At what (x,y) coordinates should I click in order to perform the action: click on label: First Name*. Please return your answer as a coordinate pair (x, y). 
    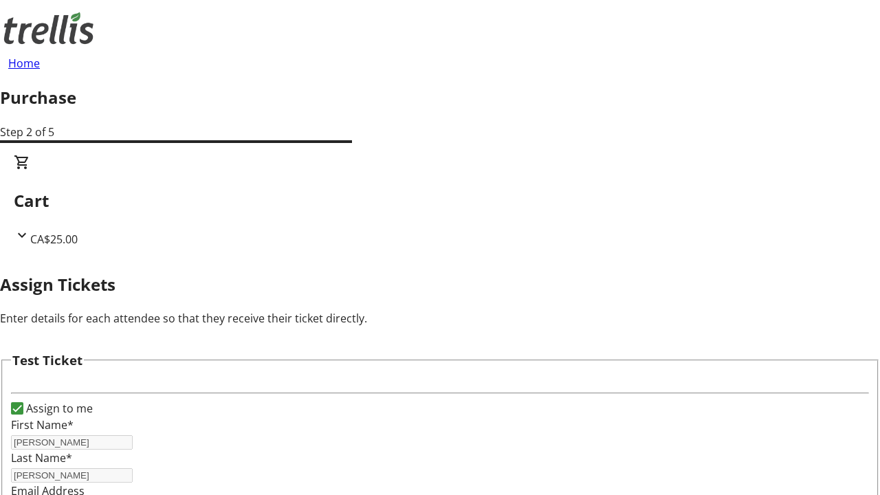
    Looking at the image, I should click on (42, 425).